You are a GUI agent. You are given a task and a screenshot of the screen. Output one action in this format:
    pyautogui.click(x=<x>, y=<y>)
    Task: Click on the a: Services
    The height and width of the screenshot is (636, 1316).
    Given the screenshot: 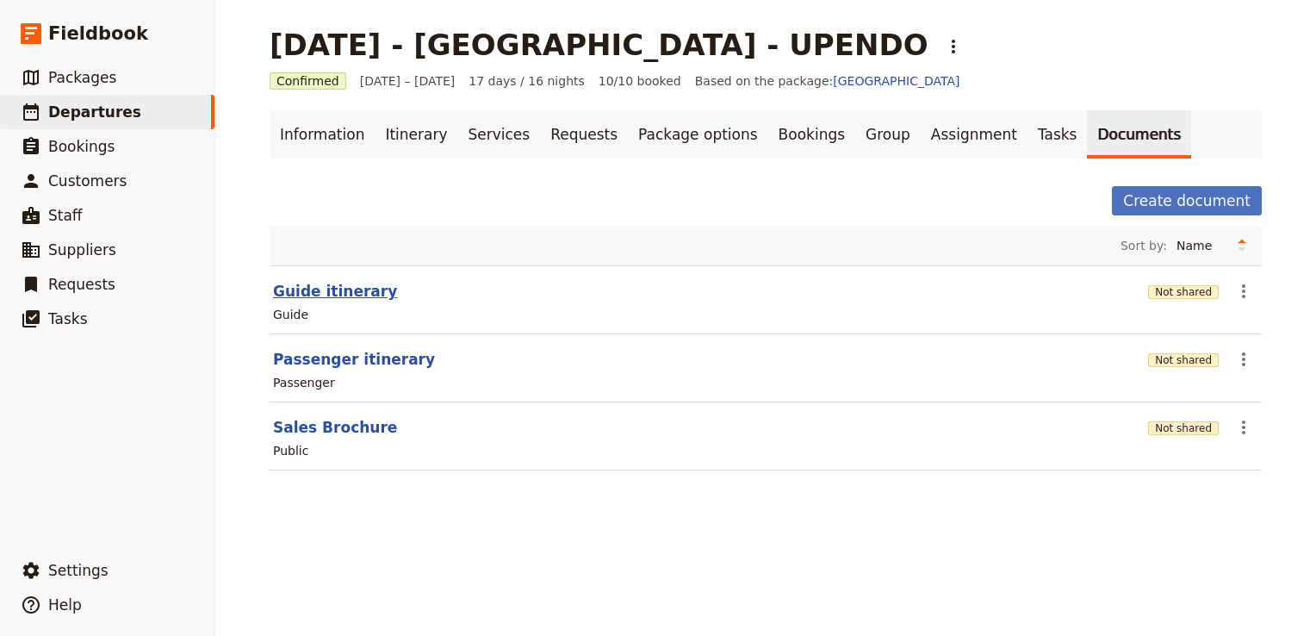 What is the action you would take?
    pyautogui.click(x=500, y=134)
    